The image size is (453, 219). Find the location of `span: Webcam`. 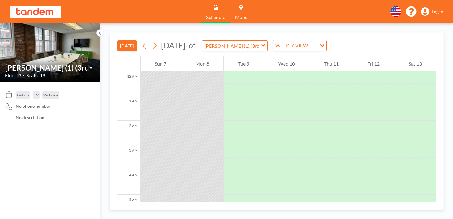

span: Webcam is located at coordinates (51, 95).